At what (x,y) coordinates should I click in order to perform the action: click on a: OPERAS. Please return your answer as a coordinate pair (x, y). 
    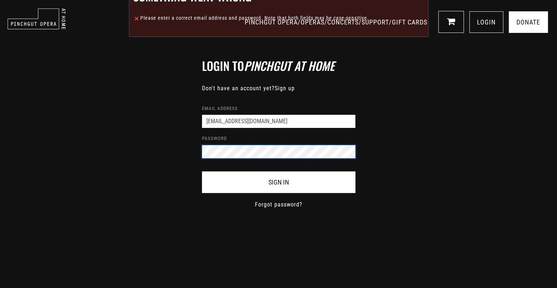
    Looking at the image, I should click on (312, 22).